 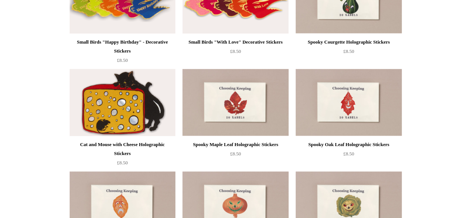 I want to click on div: Spooky Maple Leaf Holographic Stickers, so click(x=235, y=145).